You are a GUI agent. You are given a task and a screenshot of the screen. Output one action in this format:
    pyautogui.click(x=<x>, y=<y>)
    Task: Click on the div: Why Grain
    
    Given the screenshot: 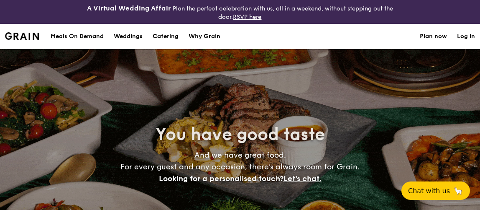 What is the action you would take?
    pyautogui.click(x=205, y=36)
    